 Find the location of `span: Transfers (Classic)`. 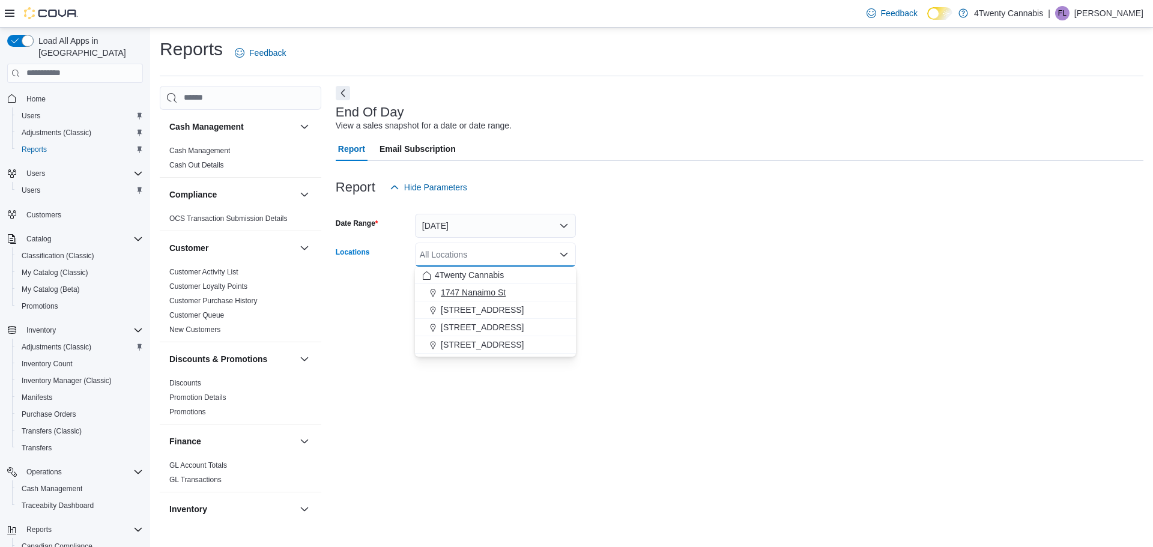

span: Transfers (Classic) is located at coordinates (52, 431).